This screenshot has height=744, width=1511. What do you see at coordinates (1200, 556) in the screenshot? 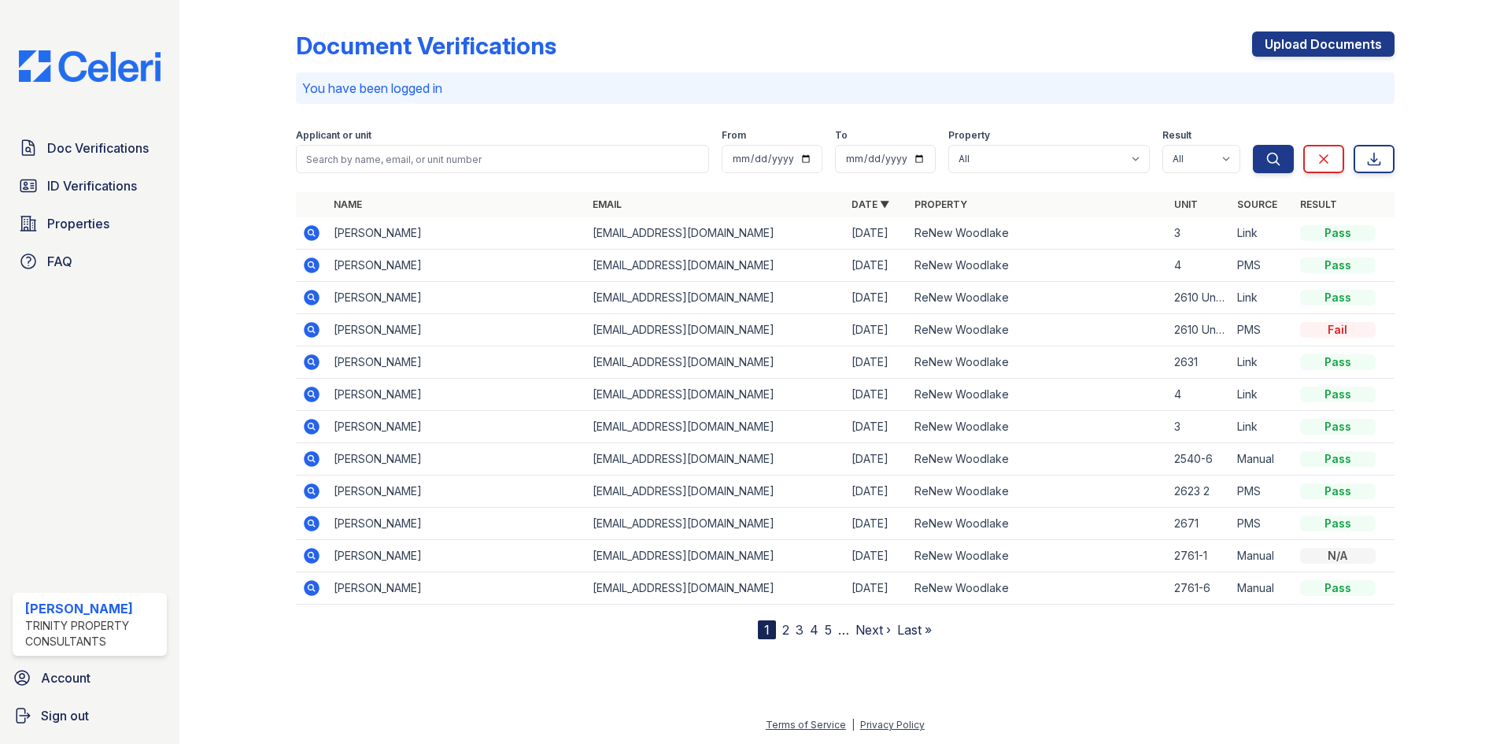
I see `td: 2761-1` at bounding box center [1200, 556].